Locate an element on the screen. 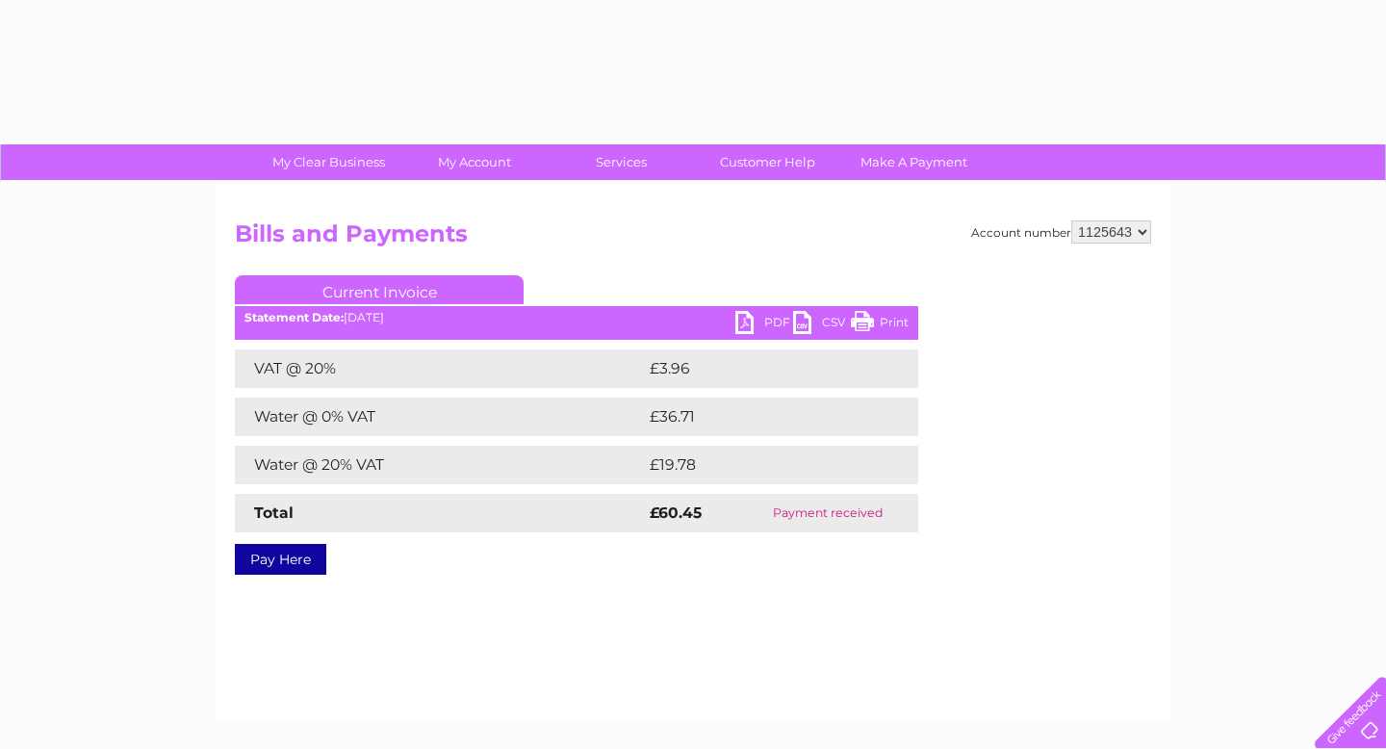  a: Make A Payment is located at coordinates (914, 162).